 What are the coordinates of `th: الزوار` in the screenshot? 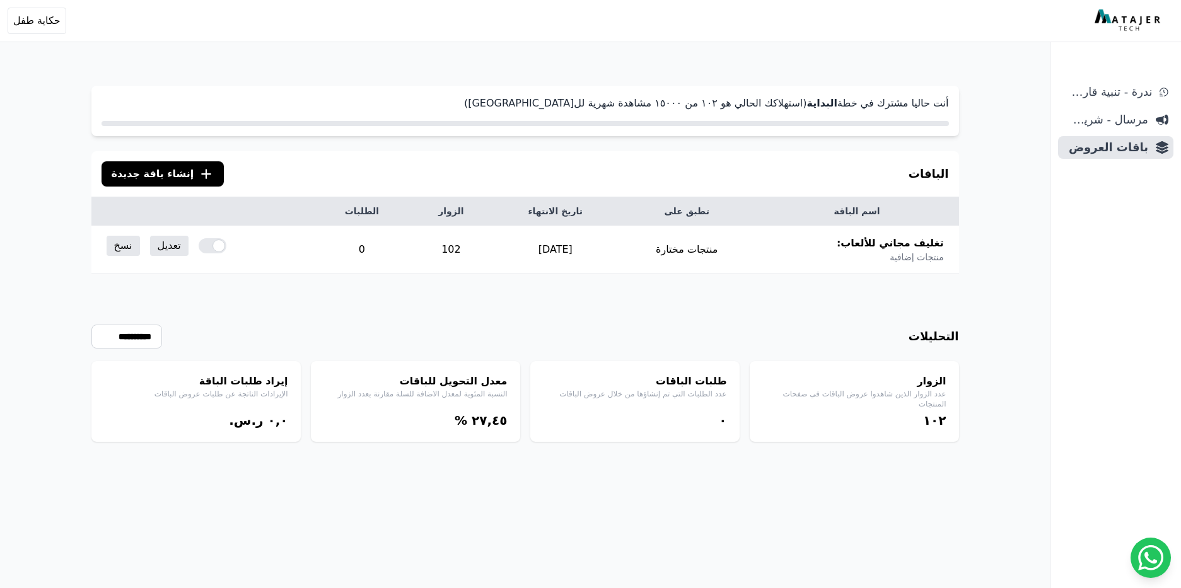 It's located at (451, 211).